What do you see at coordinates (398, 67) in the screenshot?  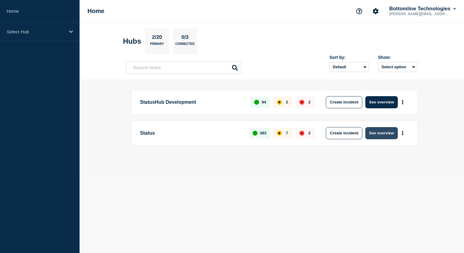 I see `button: Select option` at bounding box center [398, 67].